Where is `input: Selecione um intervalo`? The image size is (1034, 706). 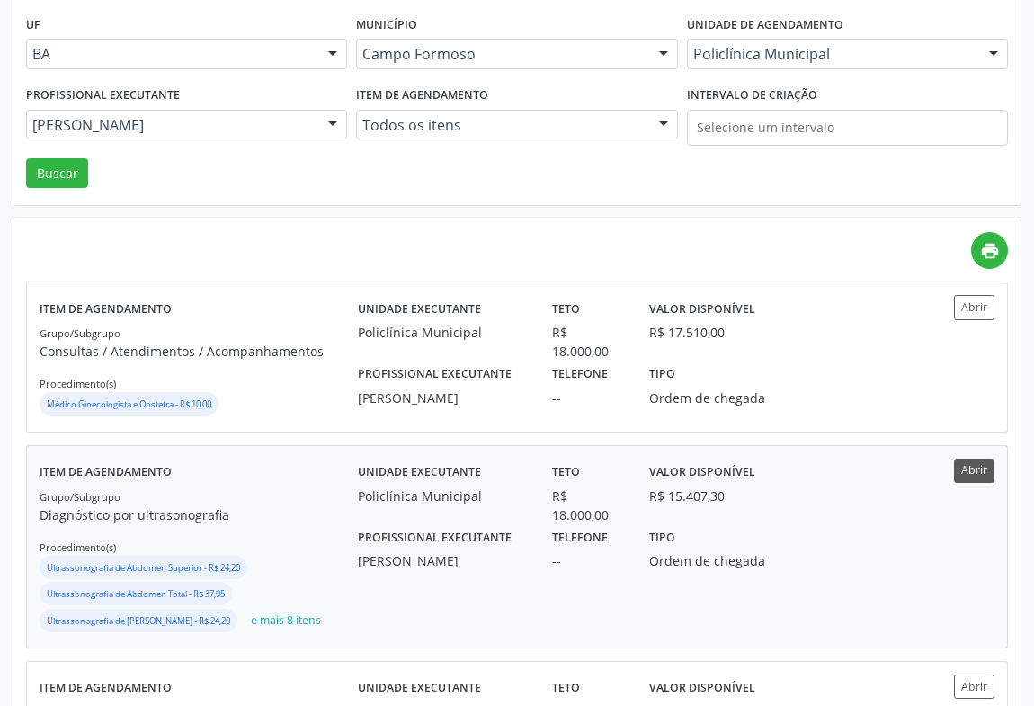
input: Selecione um intervalo is located at coordinates (847, 128).